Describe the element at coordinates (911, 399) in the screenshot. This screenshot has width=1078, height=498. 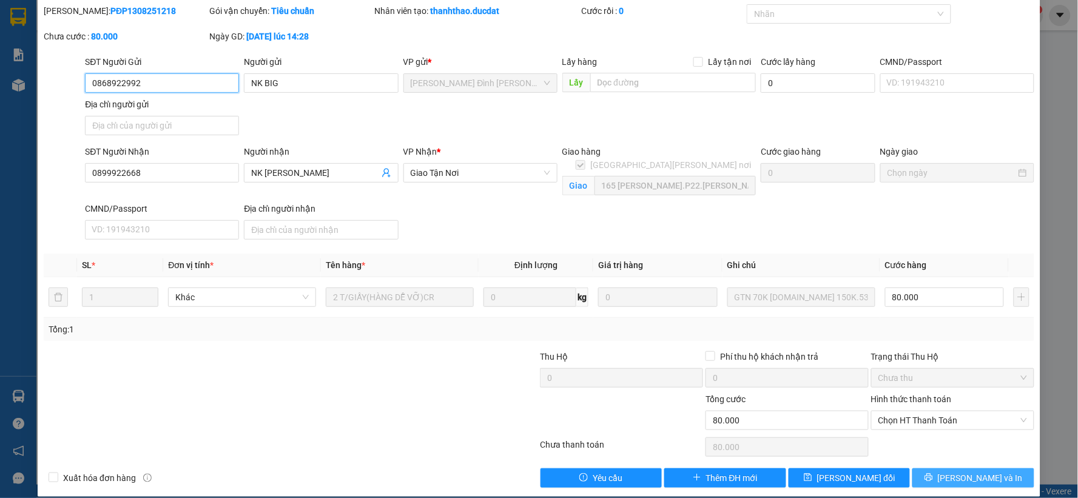
I see `label: Hình thức thanh toán` at that location.